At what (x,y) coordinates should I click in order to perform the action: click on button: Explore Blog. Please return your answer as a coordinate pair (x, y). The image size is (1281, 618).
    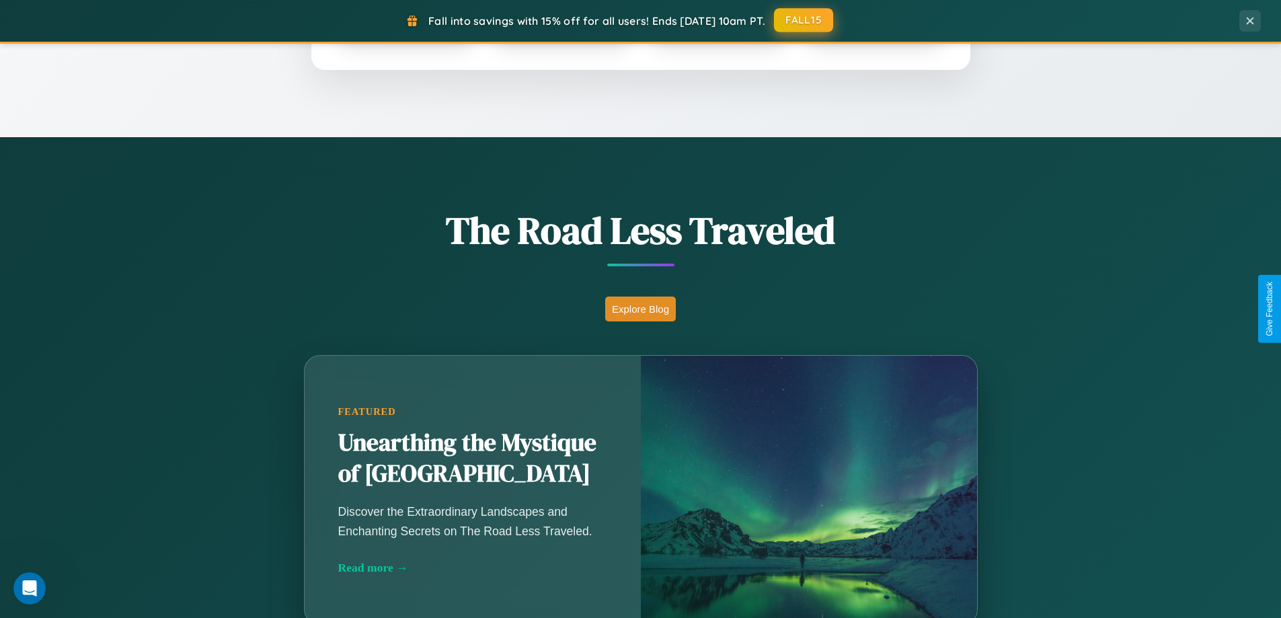
    Looking at the image, I should click on (640, 309).